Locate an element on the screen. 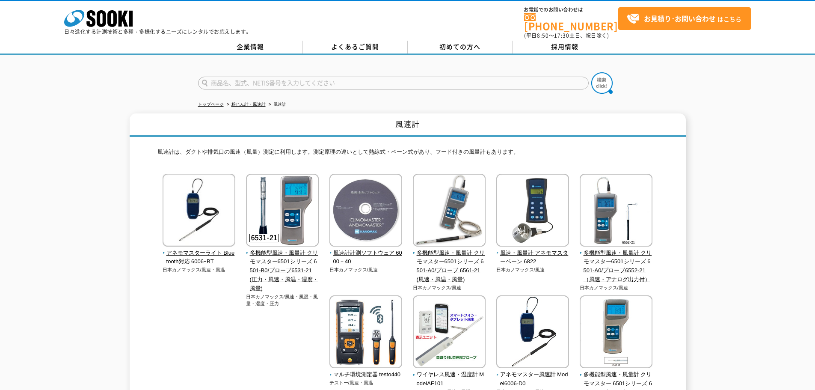 The width and height of the screenshot is (815, 390). span: 8:50 is located at coordinates (543, 36).